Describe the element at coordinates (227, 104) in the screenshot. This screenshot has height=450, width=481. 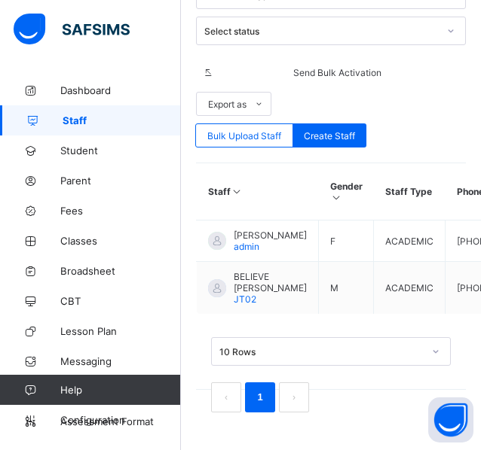
I see `span: Export as` at that location.